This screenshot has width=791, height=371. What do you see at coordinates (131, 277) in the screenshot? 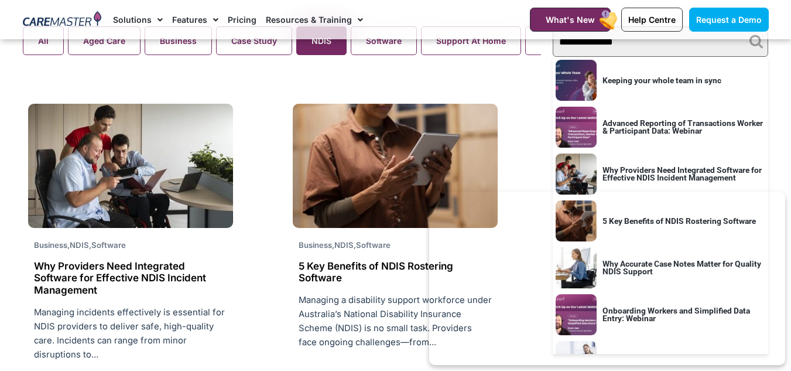
I see `h2: Why Providers Need Integrated Software for Effective NDIS Incident Management` at bounding box center [131, 277].